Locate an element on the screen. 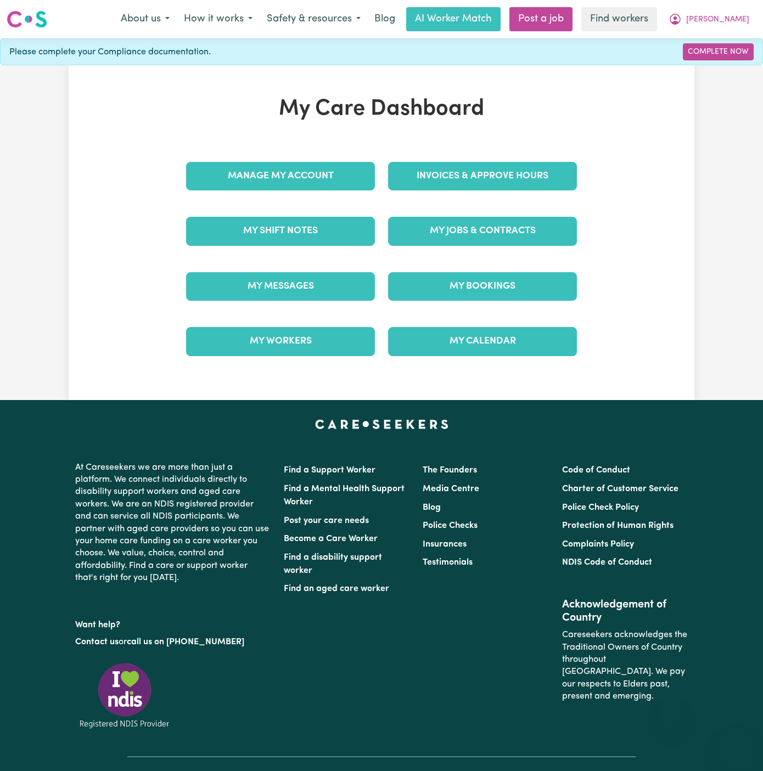 The width and height of the screenshot is (763, 771). img: Registered NDIS provider is located at coordinates (125, 696).